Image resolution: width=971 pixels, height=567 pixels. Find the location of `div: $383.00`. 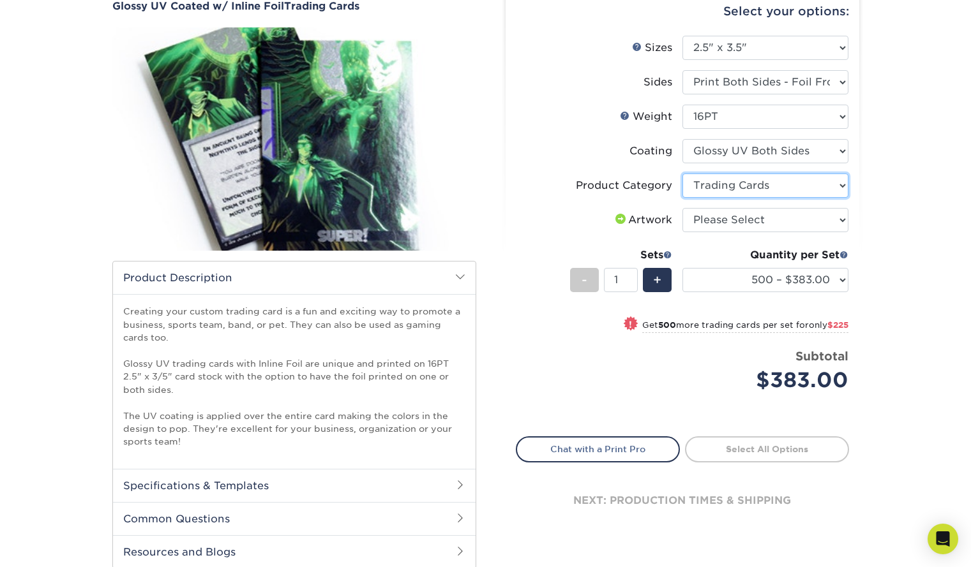

div: $383.00 is located at coordinates (770, 380).